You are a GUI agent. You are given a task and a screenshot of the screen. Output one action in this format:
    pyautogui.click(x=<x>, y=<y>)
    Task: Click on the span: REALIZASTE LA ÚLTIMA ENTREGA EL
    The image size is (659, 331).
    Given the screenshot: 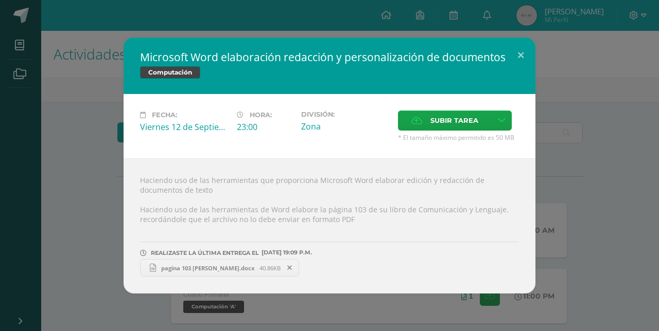 What is the action you would take?
    pyautogui.click(x=205, y=253)
    